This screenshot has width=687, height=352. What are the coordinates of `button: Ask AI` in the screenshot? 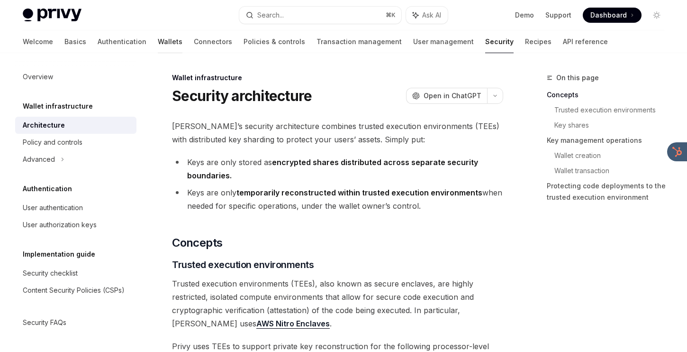 It's located at (427, 15).